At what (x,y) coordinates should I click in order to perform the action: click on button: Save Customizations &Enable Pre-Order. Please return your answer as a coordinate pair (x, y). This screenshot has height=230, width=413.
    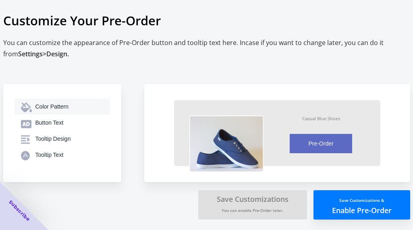
    Looking at the image, I should click on (362, 205).